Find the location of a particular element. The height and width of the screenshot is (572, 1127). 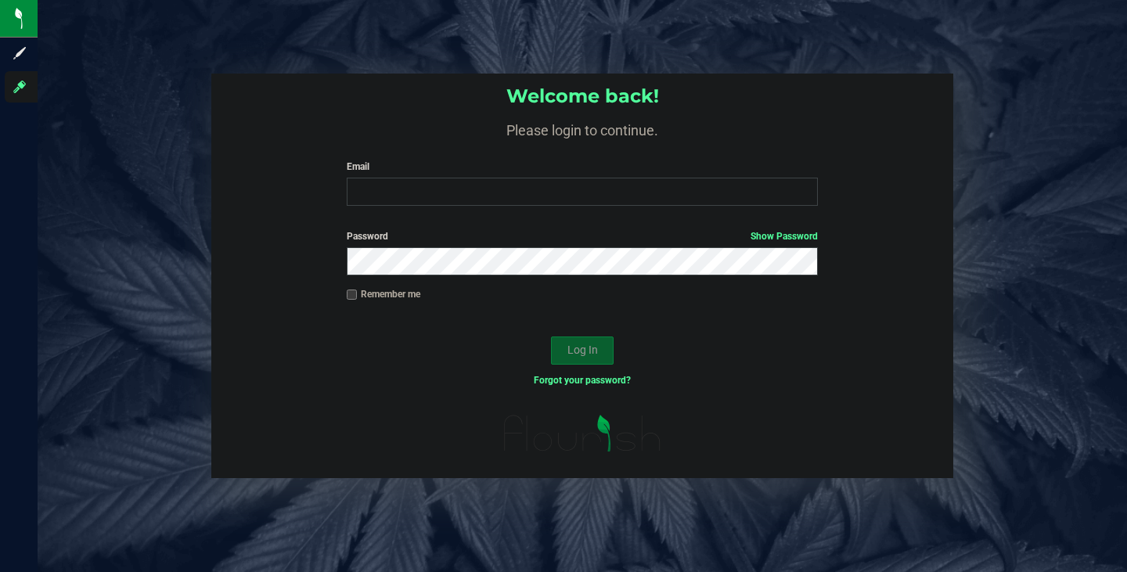

button: Log In is located at coordinates (582, 351).